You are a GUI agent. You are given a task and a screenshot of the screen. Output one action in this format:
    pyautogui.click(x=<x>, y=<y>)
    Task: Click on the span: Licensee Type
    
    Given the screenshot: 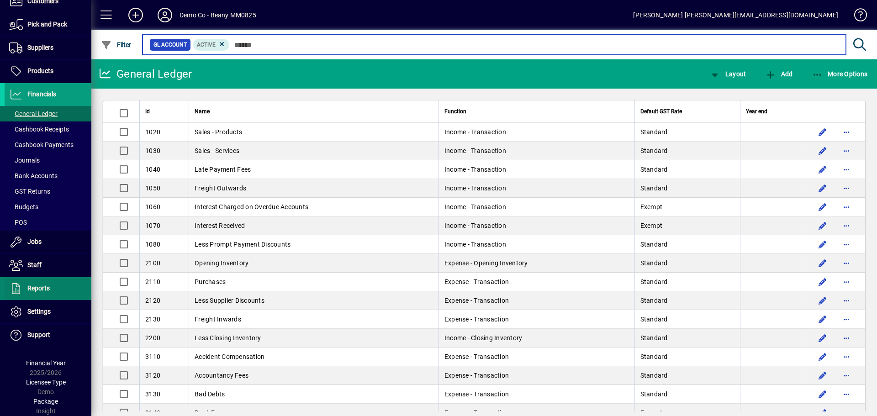 What is the action you would take?
    pyautogui.click(x=46, y=382)
    